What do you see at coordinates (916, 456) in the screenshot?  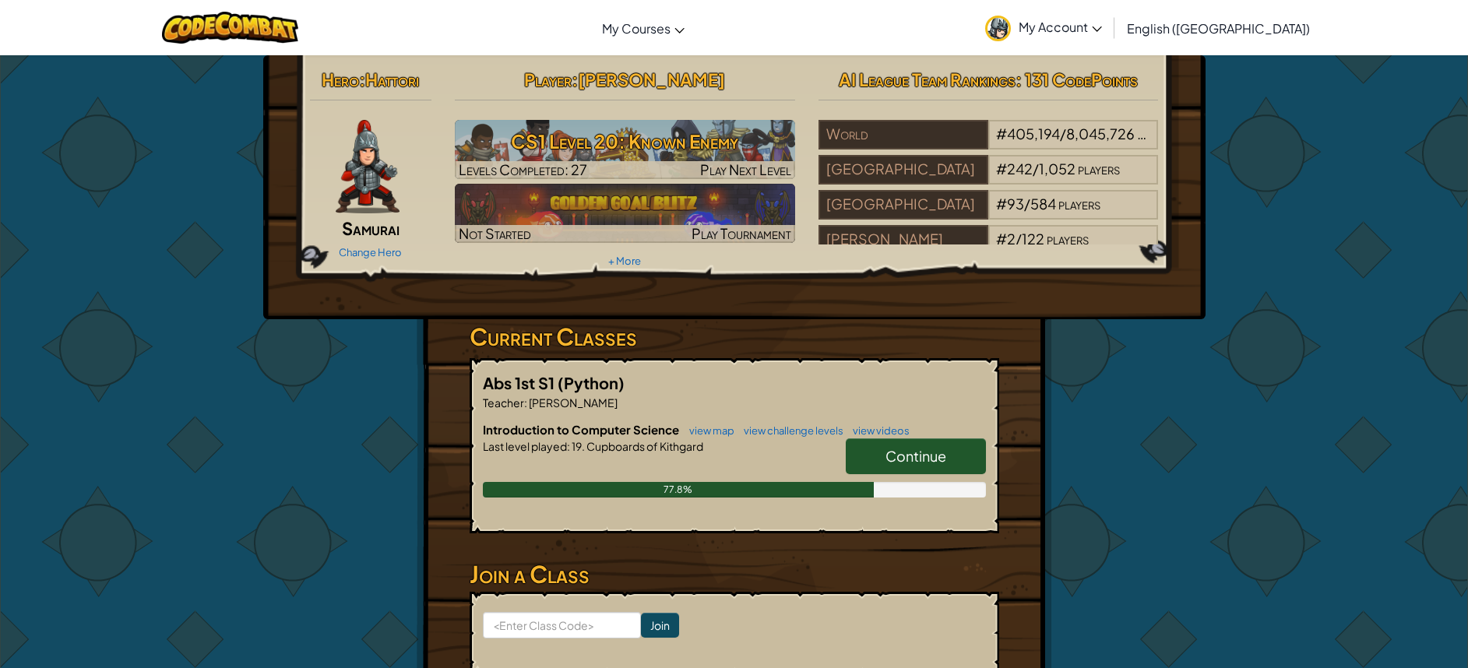 I see `span: Continue` at bounding box center [916, 456].